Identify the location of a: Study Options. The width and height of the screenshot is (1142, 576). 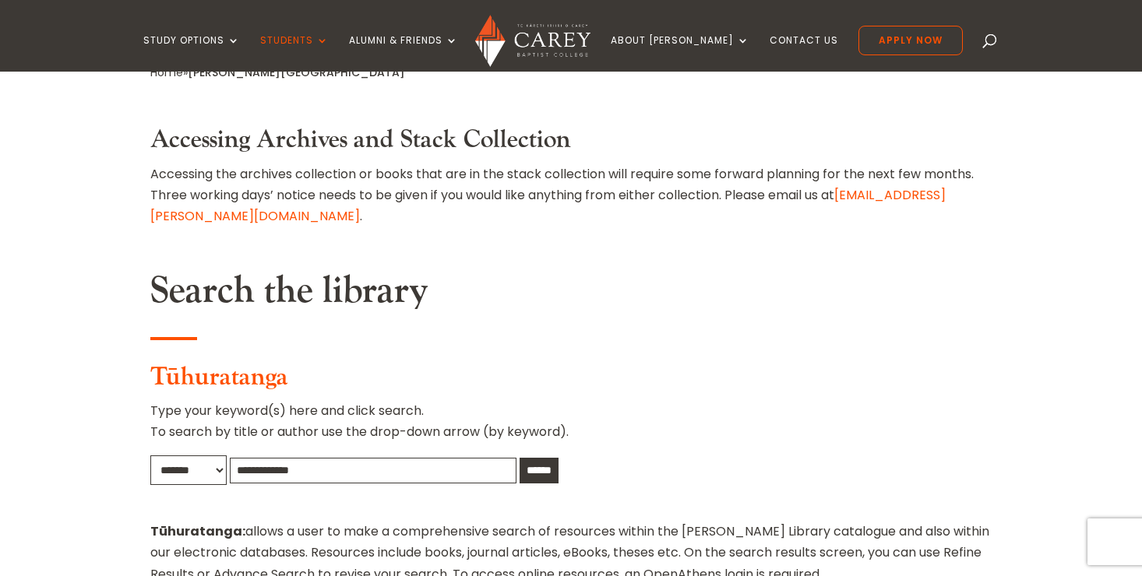
(192, 53).